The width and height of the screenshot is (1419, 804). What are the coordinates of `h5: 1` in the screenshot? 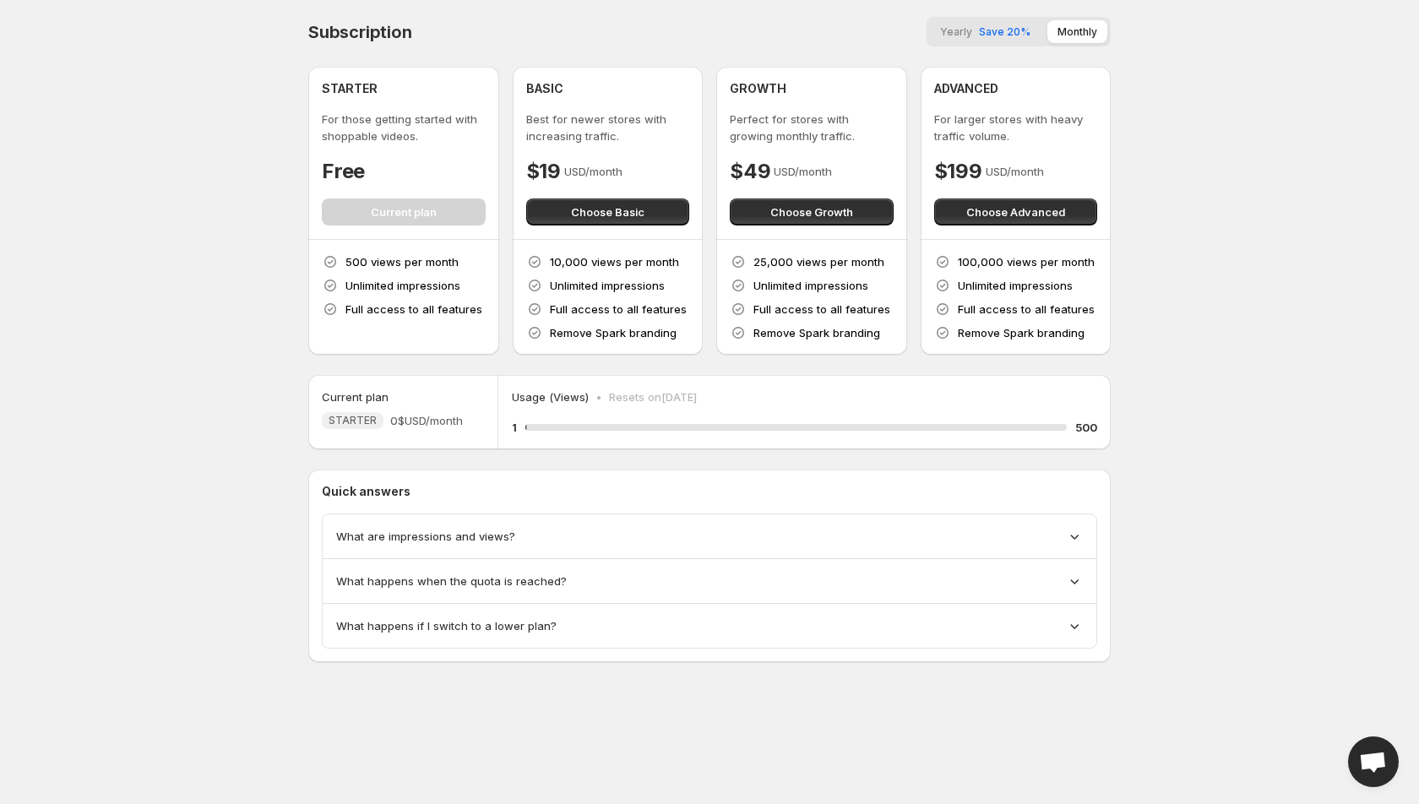 It's located at (515, 427).